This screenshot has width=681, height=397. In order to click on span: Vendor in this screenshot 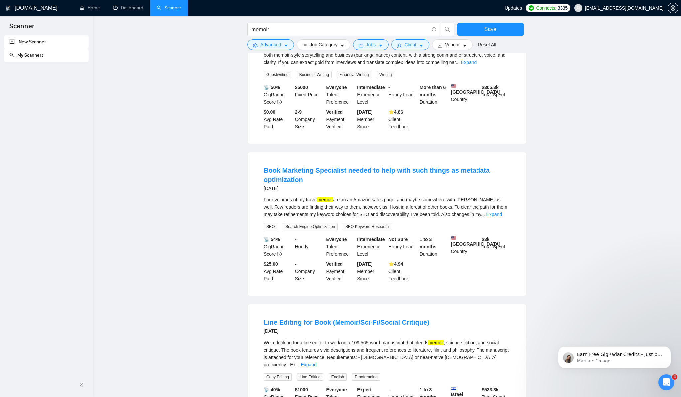, I will do `click(452, 45)`.